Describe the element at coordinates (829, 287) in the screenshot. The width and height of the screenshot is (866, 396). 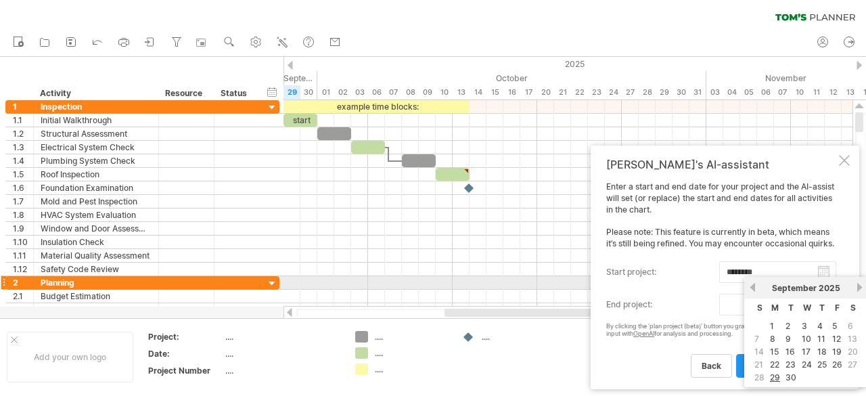
I see `span: 2025` at that location.